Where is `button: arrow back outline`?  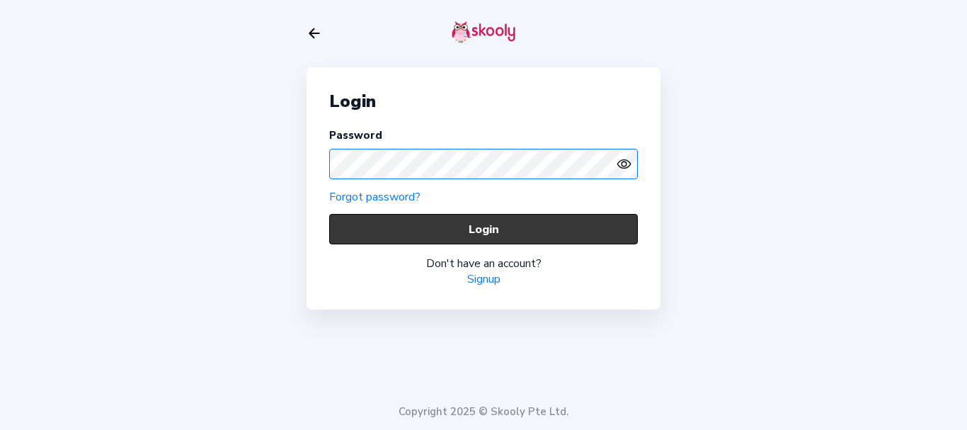 button: arrow back outline is located at coordinates (314, 33).